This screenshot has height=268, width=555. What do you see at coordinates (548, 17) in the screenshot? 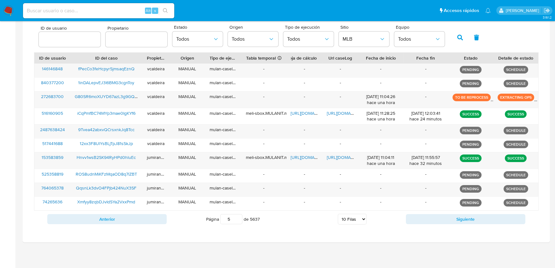
I see `span: 3.161.2` at bounding box center [548, 17].